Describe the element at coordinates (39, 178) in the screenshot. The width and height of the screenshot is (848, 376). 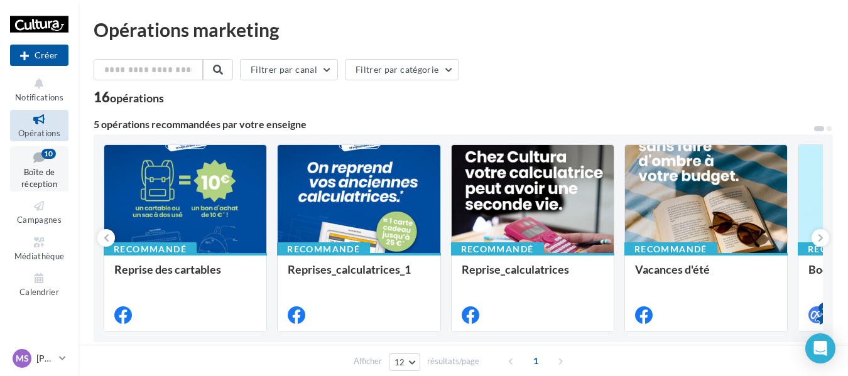
I see `span: Boîte de réception` at that location.